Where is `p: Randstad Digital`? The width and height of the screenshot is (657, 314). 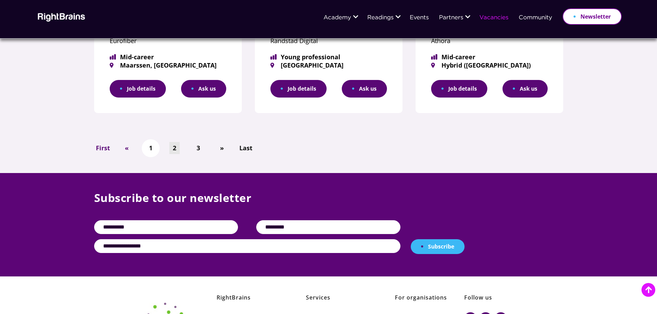
p: Randstad Digital is located at coordinates (329, 41).